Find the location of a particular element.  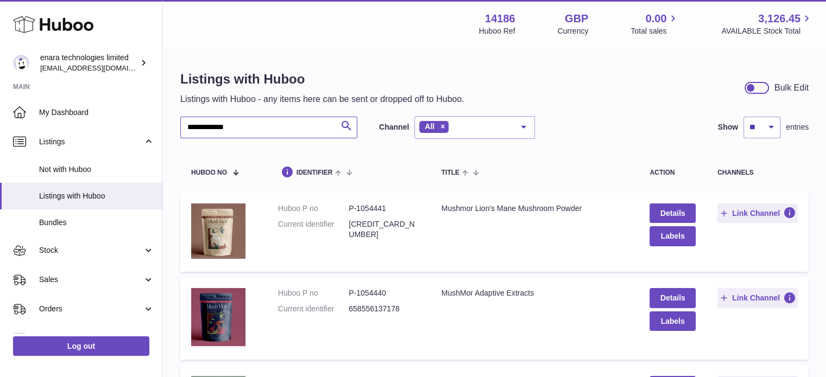

span: All is located at coordinates (429, 126).